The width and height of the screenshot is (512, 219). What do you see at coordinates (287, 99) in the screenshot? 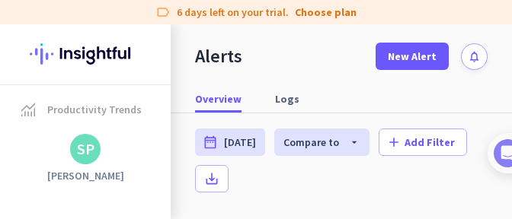
I see `span: Logs` at bounding box center [287, 99].